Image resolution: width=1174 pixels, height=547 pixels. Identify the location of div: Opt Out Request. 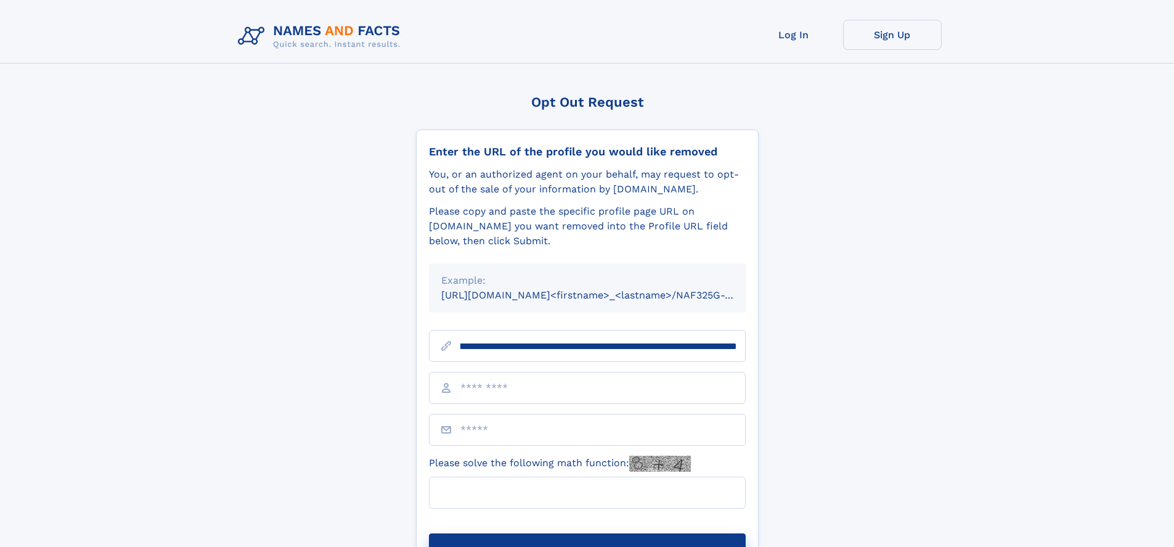
(587, 102).